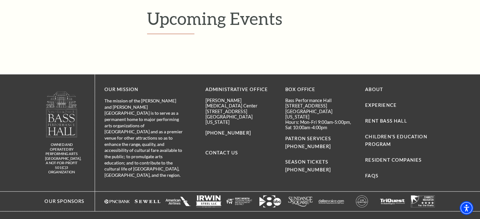 The image size is (480, 219). What do you see at coordinates (144, 90) in the screenshot?
I see `p: OUR MISSION` at bounding box center [144, 90].